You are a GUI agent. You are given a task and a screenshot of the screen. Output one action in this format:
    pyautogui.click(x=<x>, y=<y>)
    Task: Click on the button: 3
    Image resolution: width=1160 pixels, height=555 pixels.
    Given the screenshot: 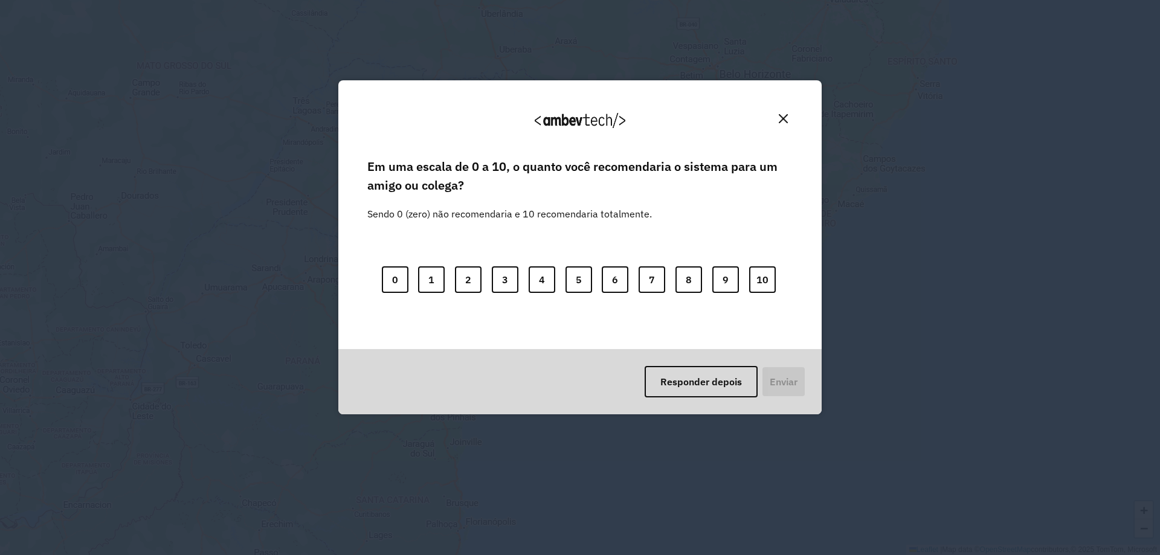 What is the action you would take?
    pyautogui.click(x=505, y=280)
    